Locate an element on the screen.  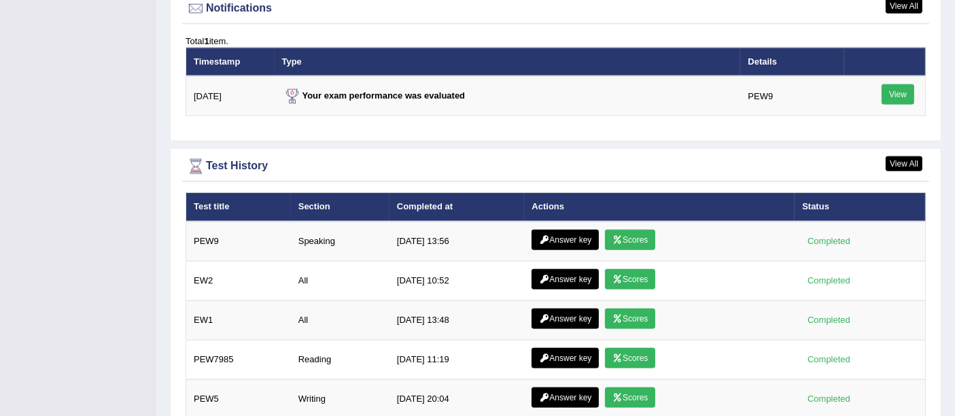
th: Test title is located at coordinates (239, 207).